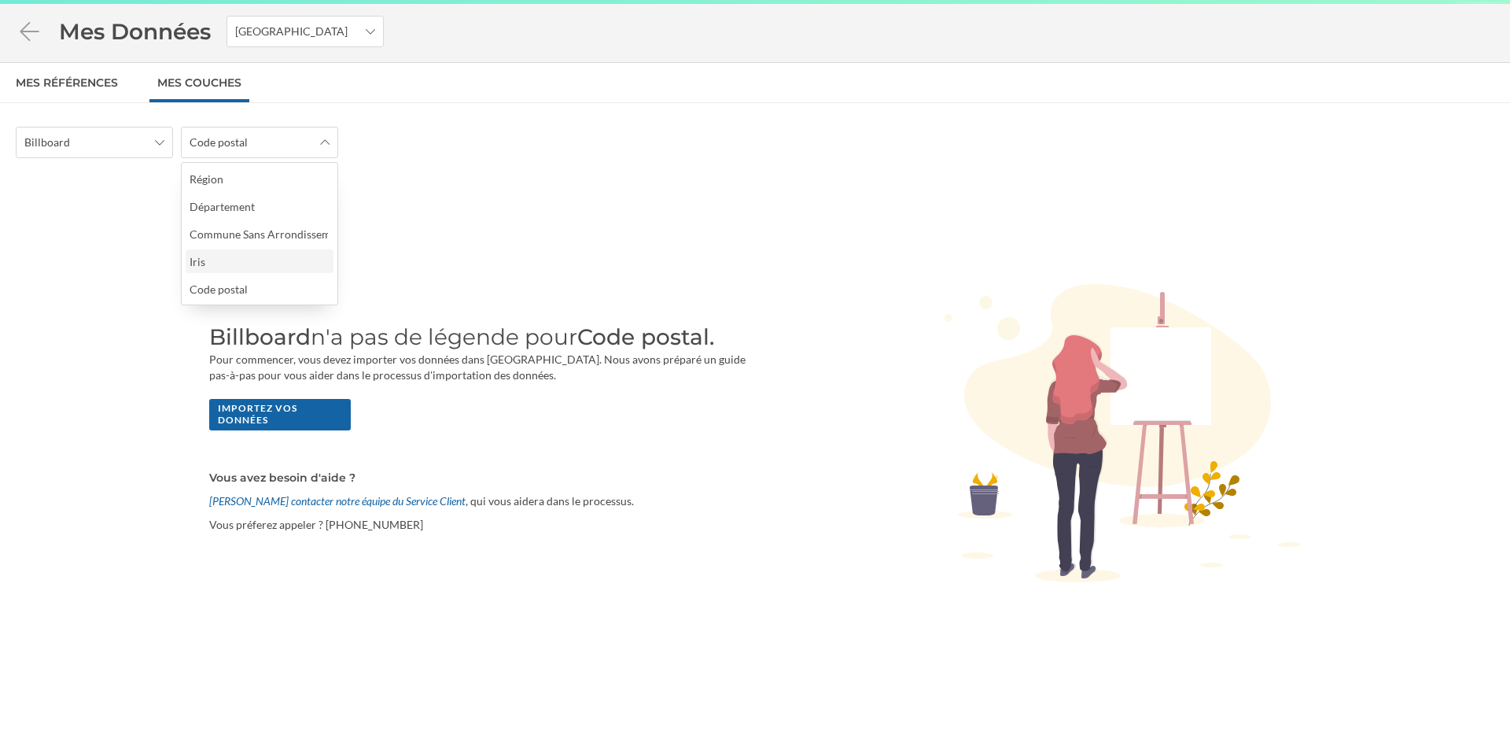 The height and width of the screenshot is (735, 1510). Describe the element at coordinates (197, 261) in the screenshot. I see `div: Iris` at that location.